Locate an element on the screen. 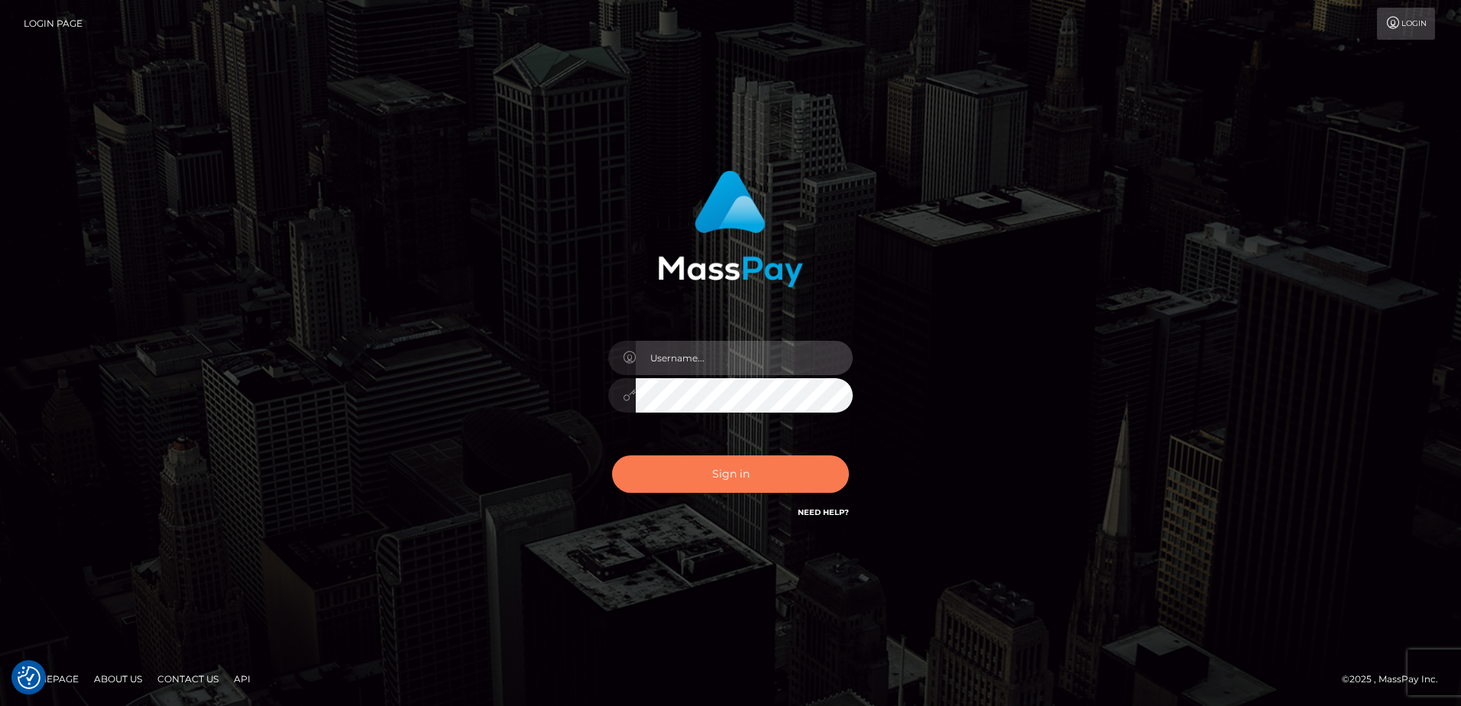 The image size is (1461, 706). input: Username... is located at coordinates (744, 358).